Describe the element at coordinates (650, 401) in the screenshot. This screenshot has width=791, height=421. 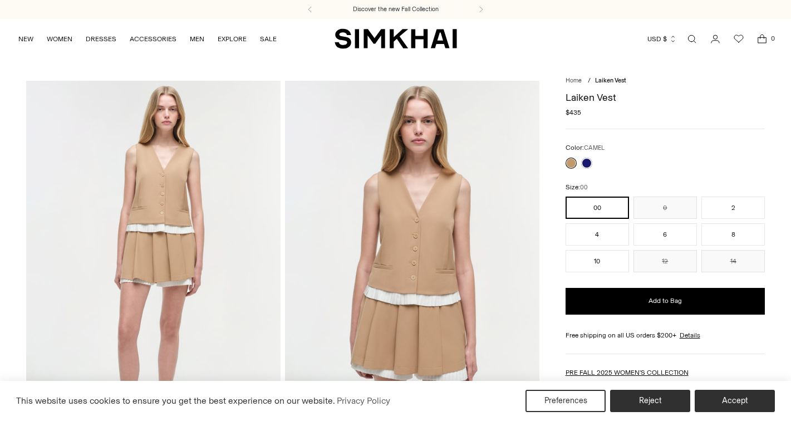
I see `button: Reject` at that location.